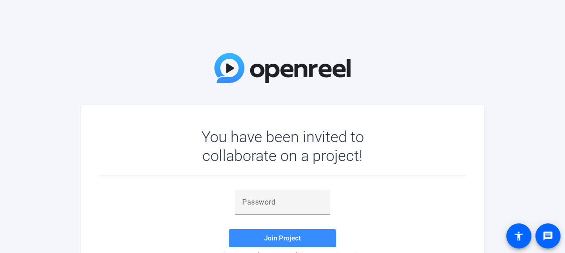 This screenshot has width=565, height=253. Describe the element at coordinates (283, 238) in the screenshot. I see `span: Join Project` at that location.